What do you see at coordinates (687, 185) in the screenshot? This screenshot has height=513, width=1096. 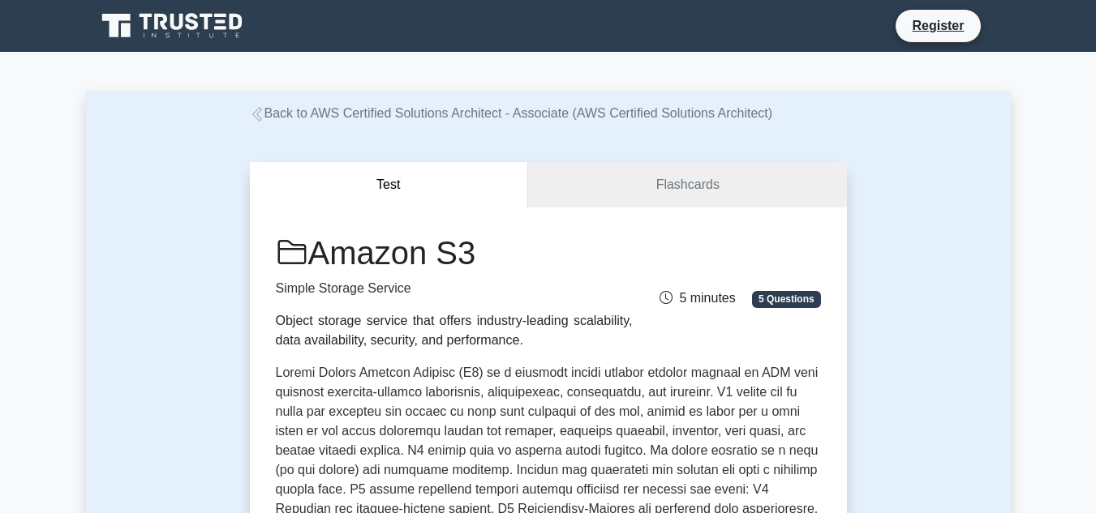 I see `a: Flashcards` at bounding box center [687, 185].